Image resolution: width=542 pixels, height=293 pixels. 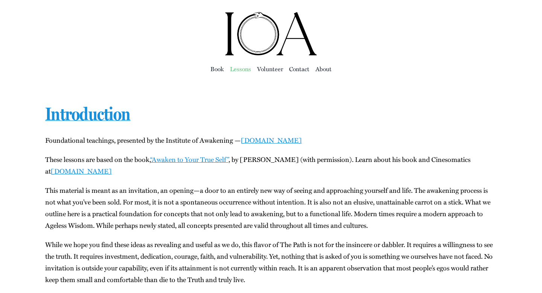 What do you see at coordinates (271, 208) in the screenshot?
I see `p: This mate­r­i­al is meant as an invi­ta­tion, an opening—a door to an entire­ly new way of see­in...` at bounding box center [271, 208].